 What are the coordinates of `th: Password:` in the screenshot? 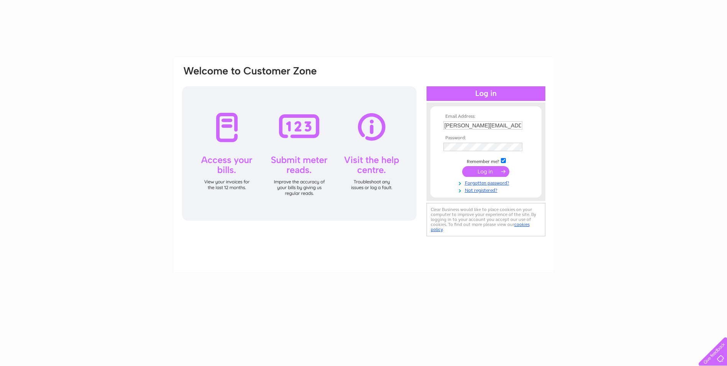 It's located at (486, 138).